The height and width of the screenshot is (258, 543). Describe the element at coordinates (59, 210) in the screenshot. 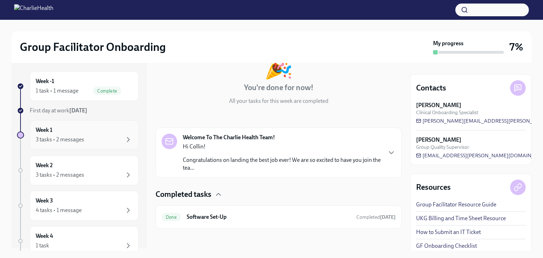

I see `div: 4 tasks • 1 message` at that location.